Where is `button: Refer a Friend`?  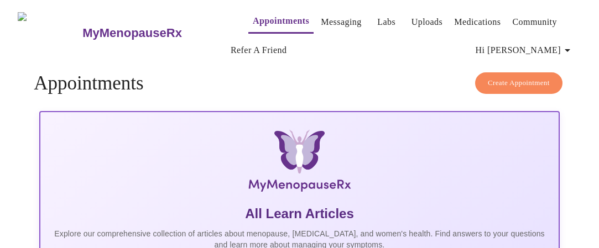
button: Refer a Friend is located at coordinates (259, 50).